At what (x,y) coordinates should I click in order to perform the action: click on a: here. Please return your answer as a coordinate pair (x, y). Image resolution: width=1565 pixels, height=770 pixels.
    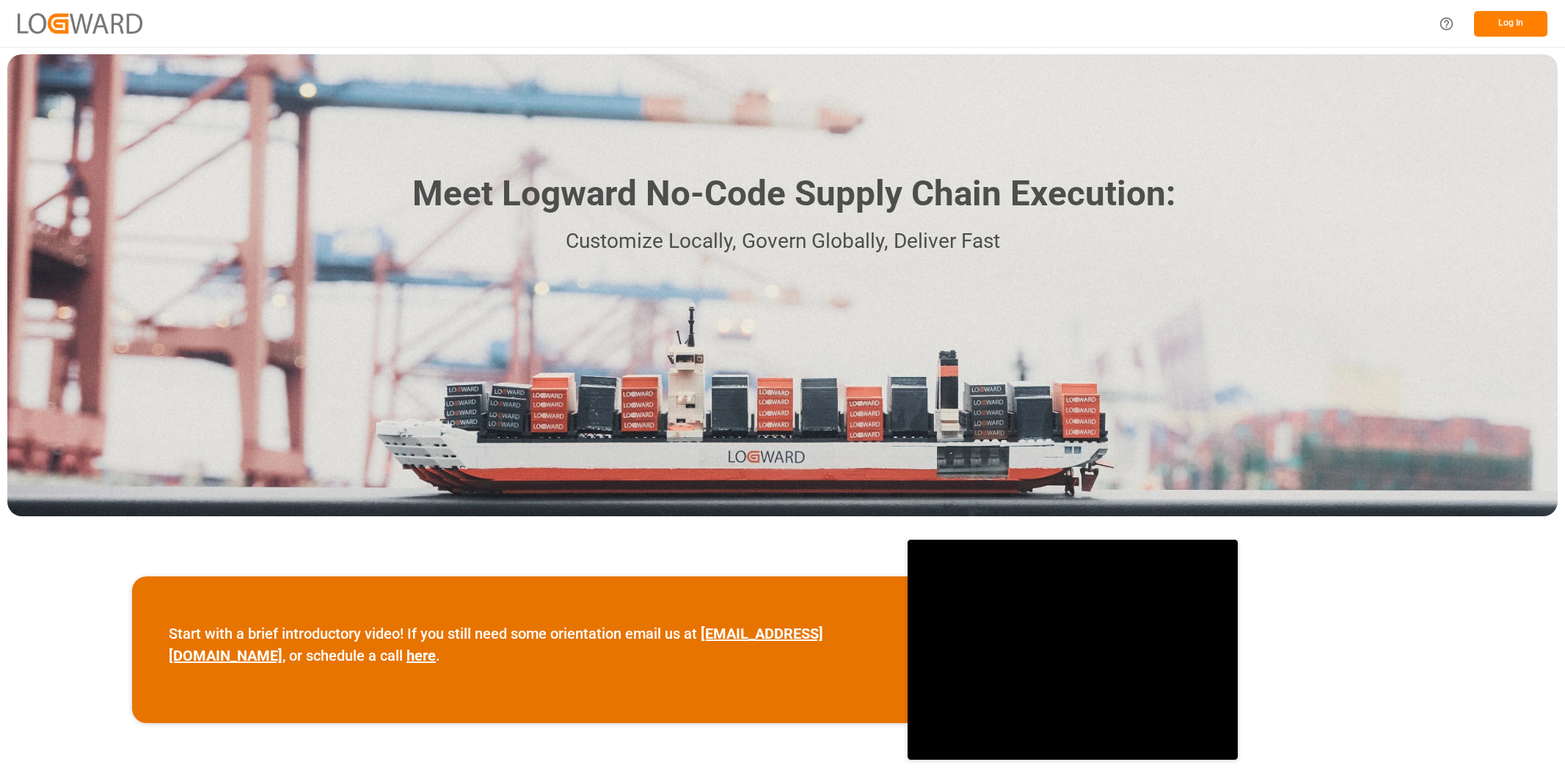
    Looking at the image, I should click on (421, 656).